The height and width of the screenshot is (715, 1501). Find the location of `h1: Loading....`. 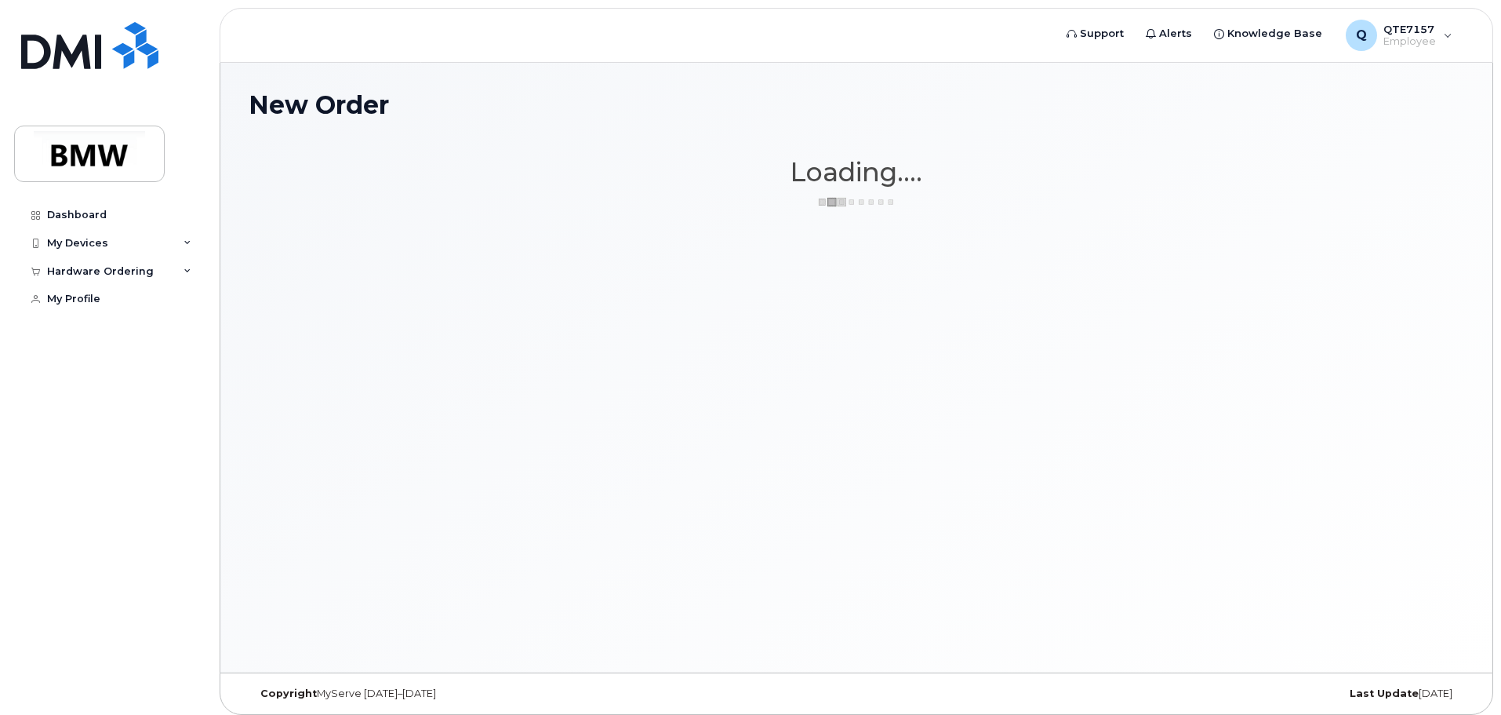

h1: Loading.... is located at coordinates (857, 172).